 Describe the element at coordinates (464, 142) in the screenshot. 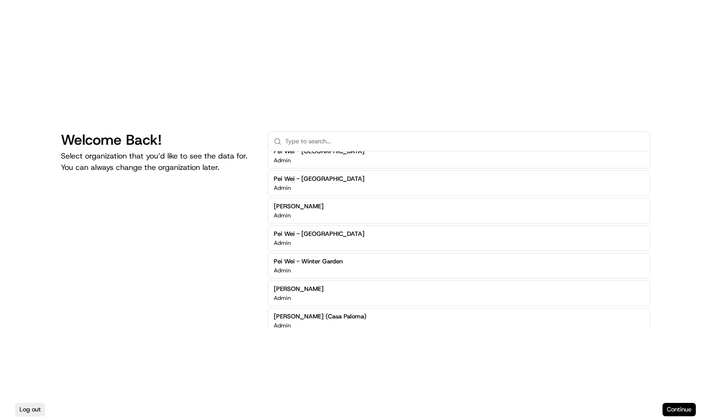

I see `input: Type to search...` at that location.